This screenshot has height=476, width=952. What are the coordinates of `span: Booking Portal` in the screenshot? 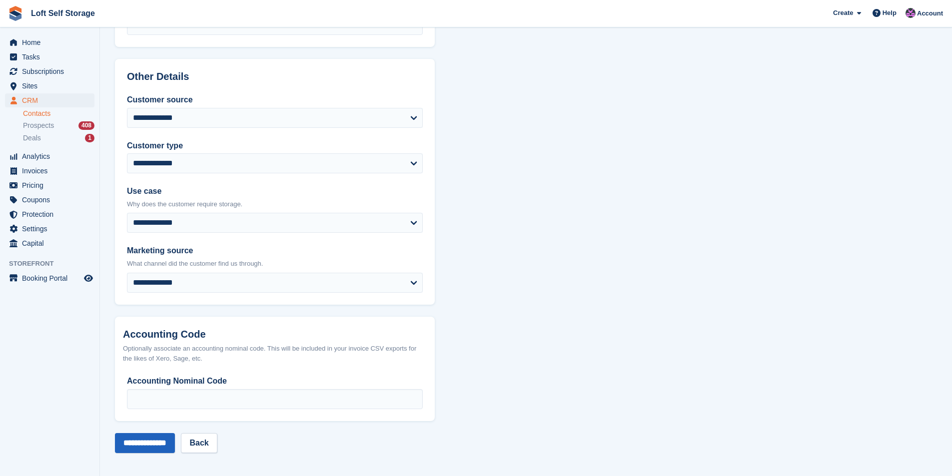 It's located at (52, 278).